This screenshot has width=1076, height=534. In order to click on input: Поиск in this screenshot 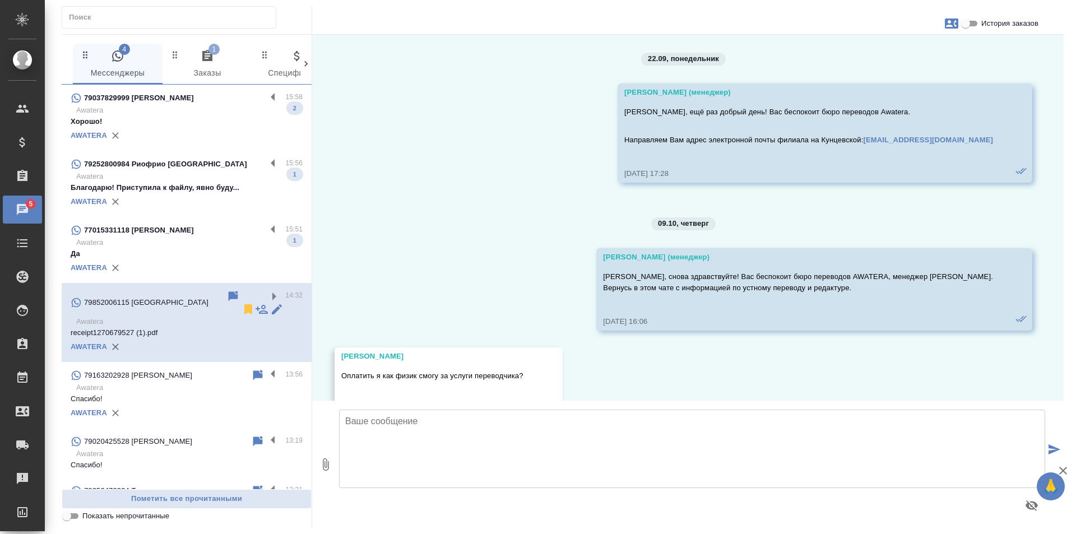, I will do `click(172, 17)`.